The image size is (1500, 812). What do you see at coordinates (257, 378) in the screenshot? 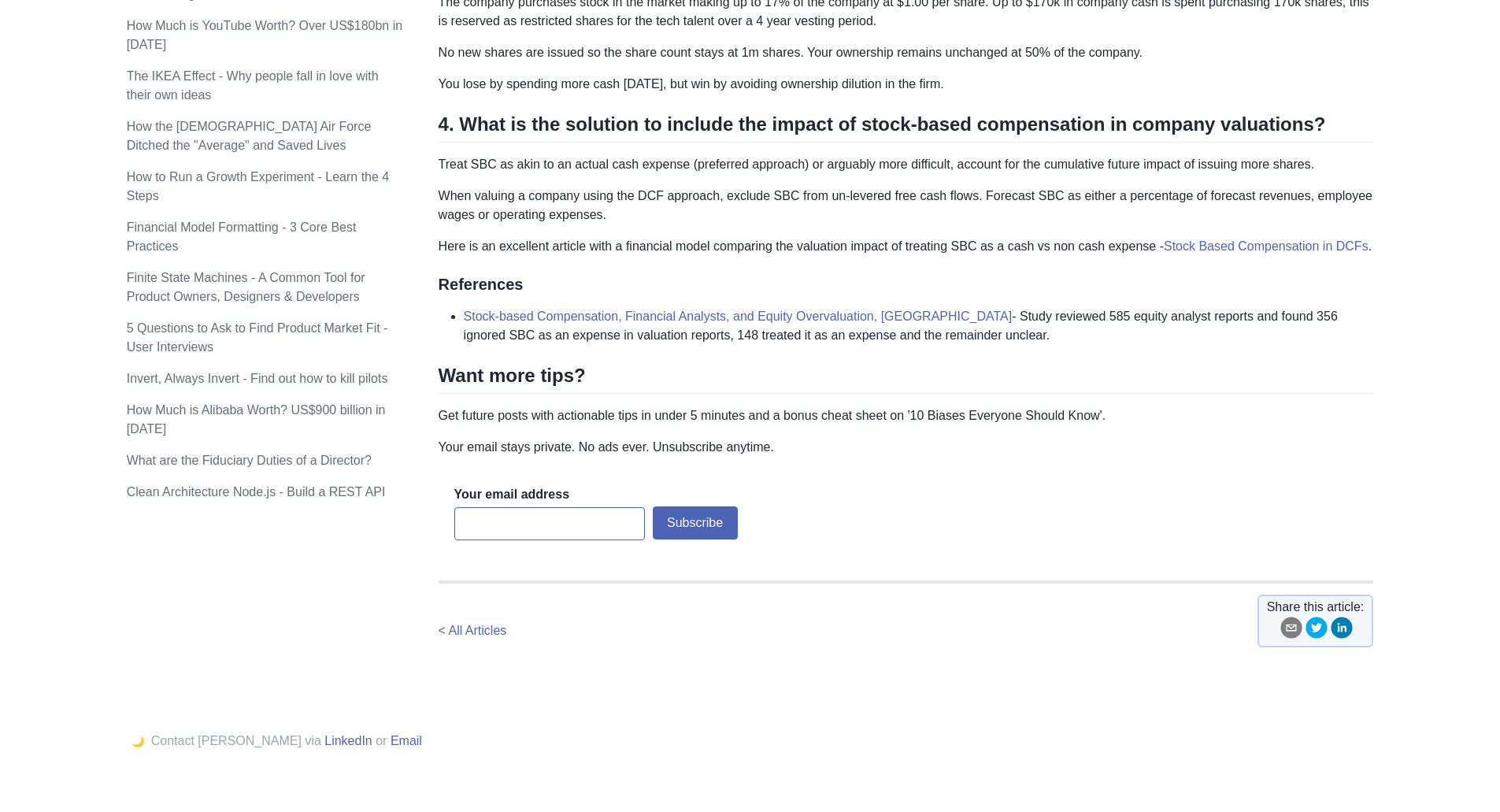
I see `a: Invert, Always Invert - Find out how to kill pilots` at bounding box center [257, 378].